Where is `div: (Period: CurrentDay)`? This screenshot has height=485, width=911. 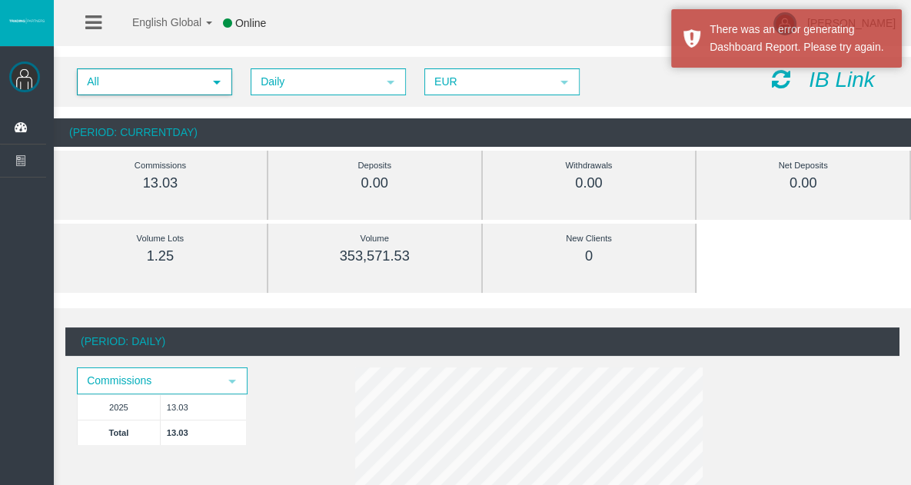
div: (Period: CurrentDay) is located at coordinates (482, 132).